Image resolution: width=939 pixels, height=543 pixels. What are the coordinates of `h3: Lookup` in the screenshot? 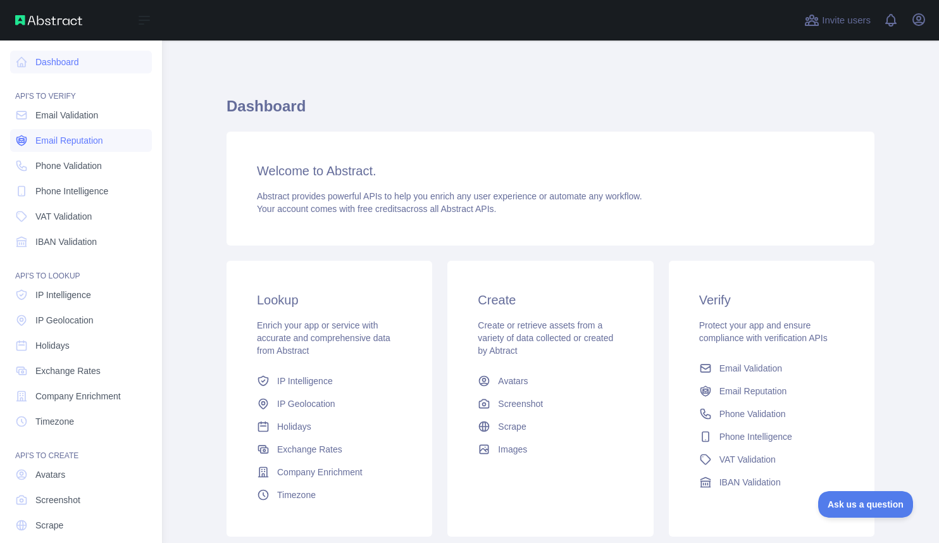 It's located at (329, 300).